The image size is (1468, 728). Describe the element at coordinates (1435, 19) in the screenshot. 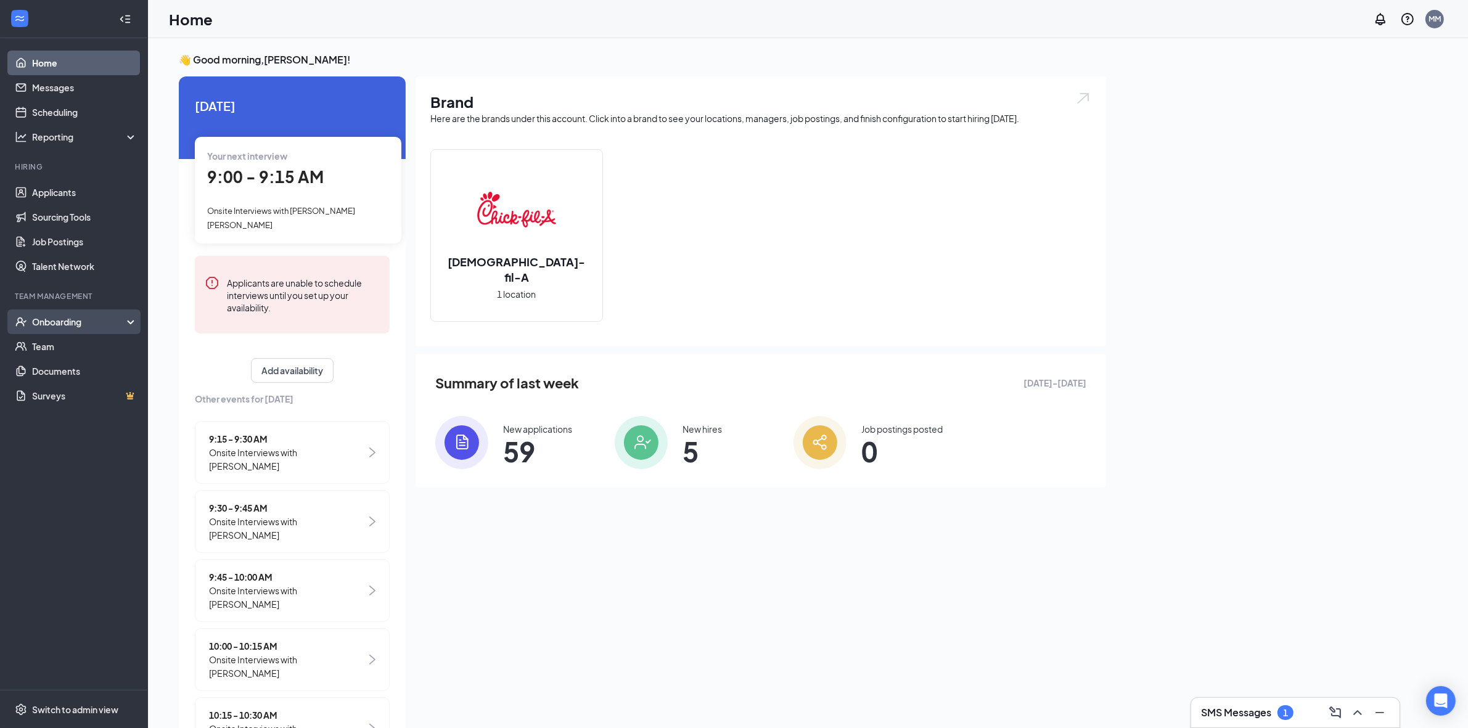

I see `div: MM` at that location.